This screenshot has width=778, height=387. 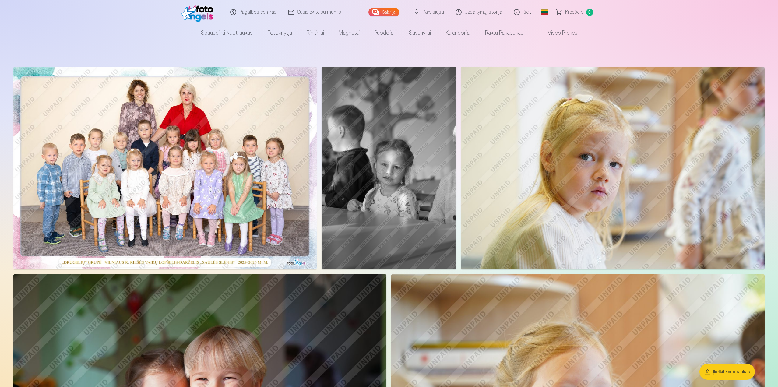 I want to click on button: Įkelkite nuotraukas, so click(x=727, y=372).